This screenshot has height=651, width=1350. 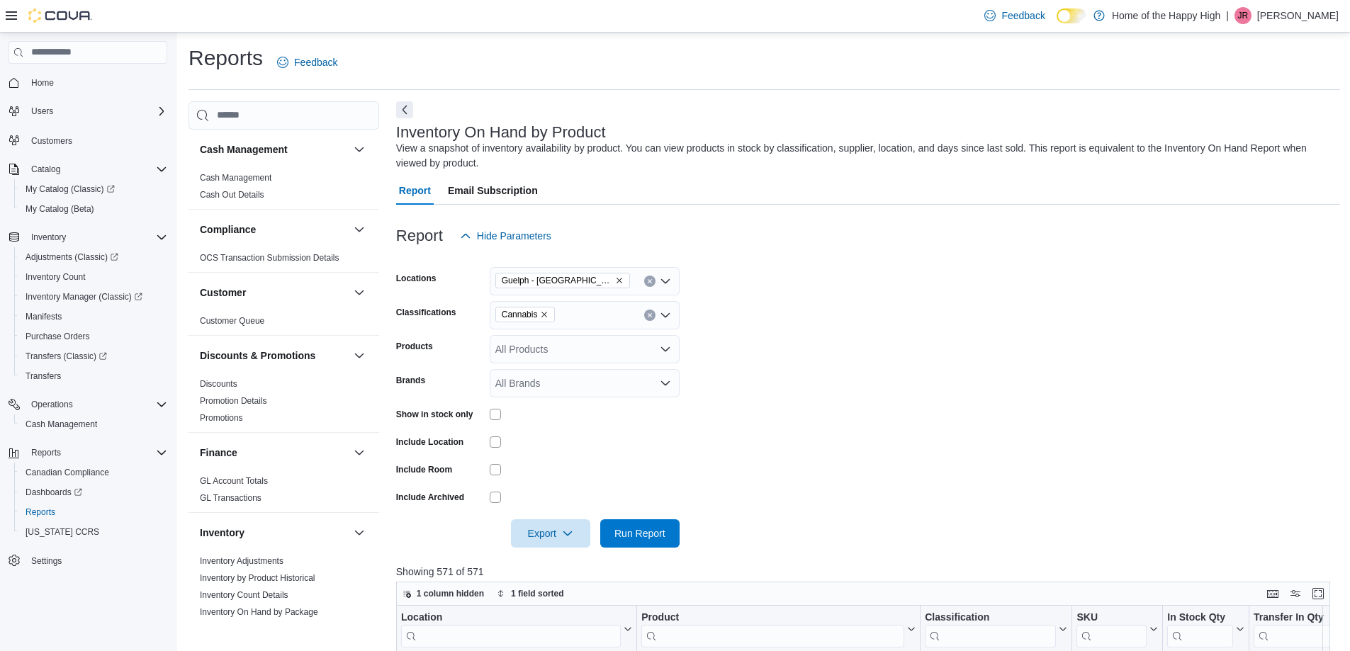 I want to click on span: Export, so click(x=551, y=534).